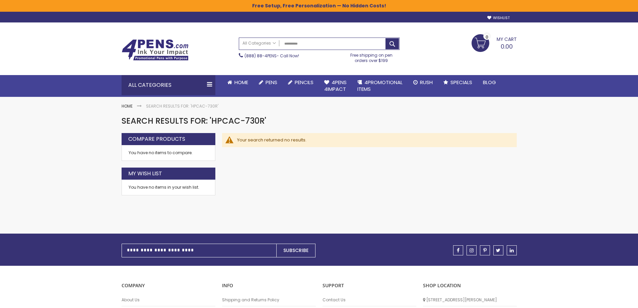  What do you see at coordinates (487, 37) in the screenshot?
I see `span: 0` at bounding box center [487, 37].